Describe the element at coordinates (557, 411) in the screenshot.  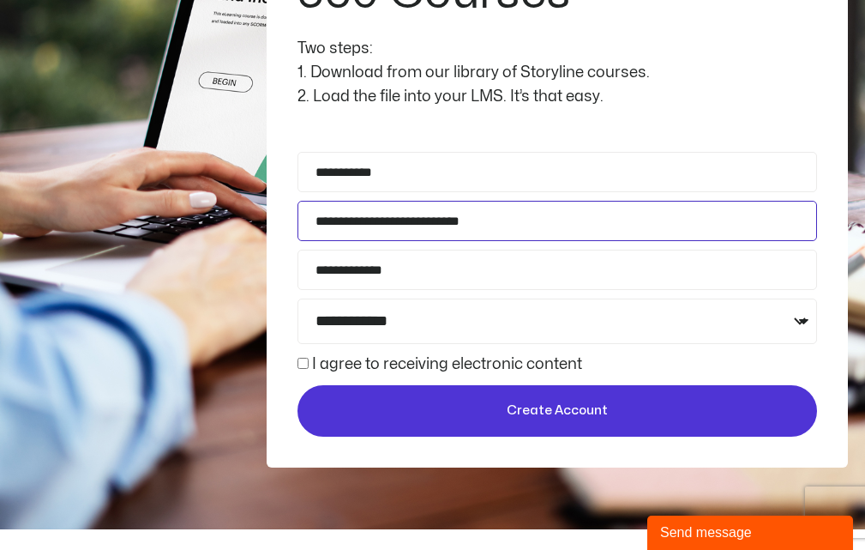
I see `span: Create Account` at that location.